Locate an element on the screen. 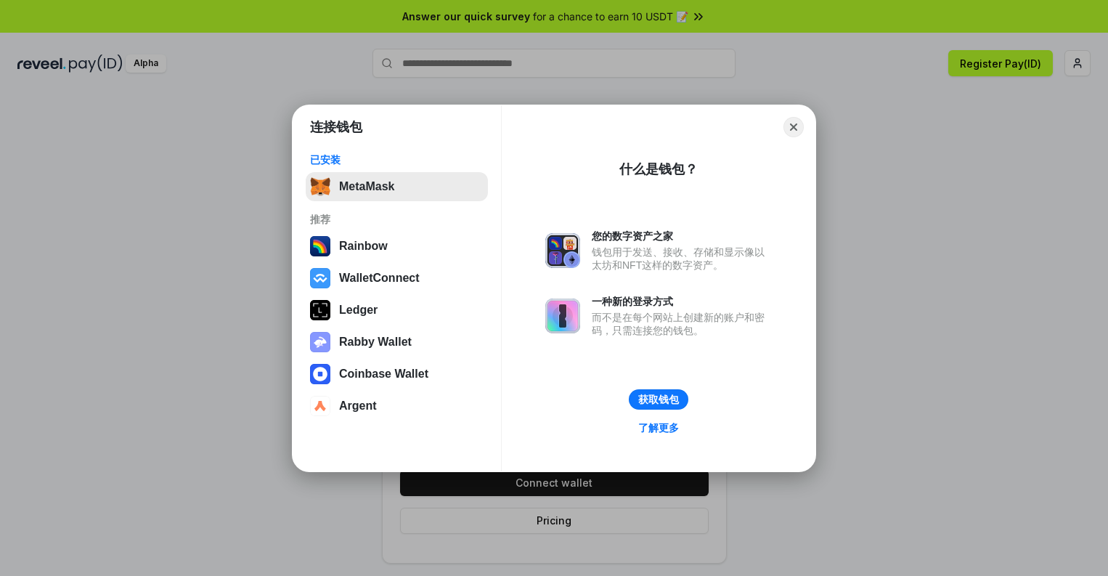 This screenshot has height=576, width=1108. div: 获取钱包 is located at coordinates (659, 400).